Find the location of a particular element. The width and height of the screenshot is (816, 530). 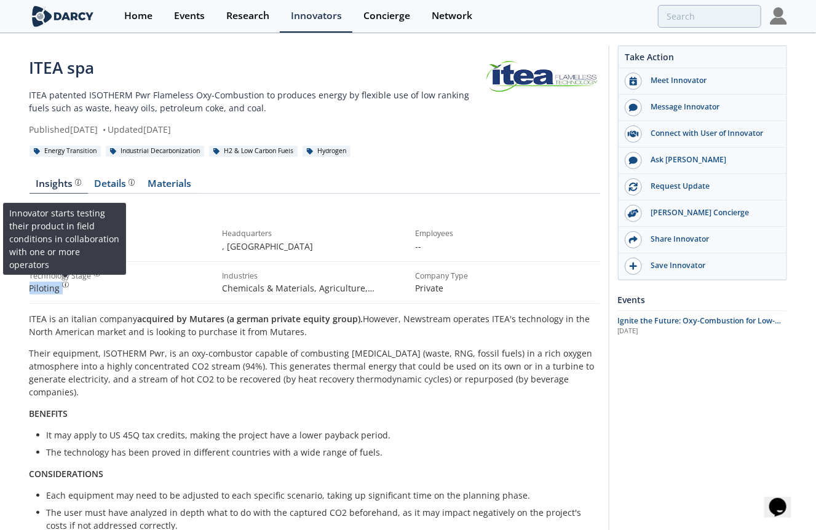

li: It may apply to US 45Q tax credits, making the project have a lower payback period. is located at coordinates (319, 435).